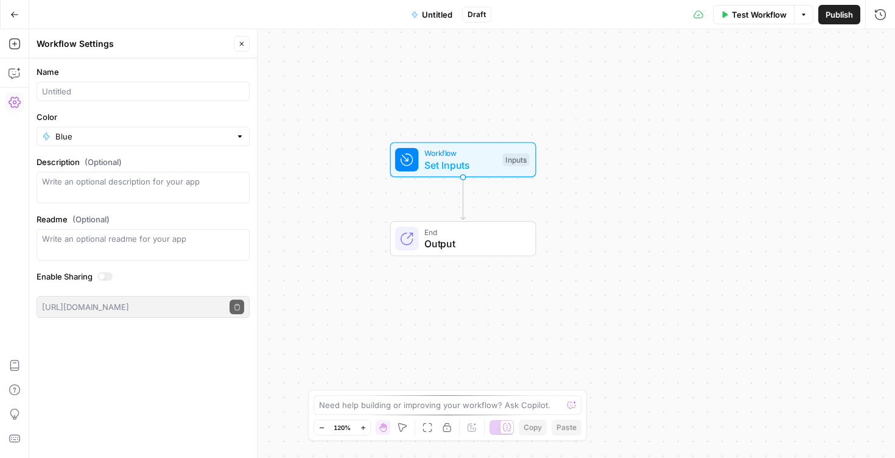 The width and height of the screenshot is (895, 458). I want to click on button: Test Workflow, so click(753, 15).